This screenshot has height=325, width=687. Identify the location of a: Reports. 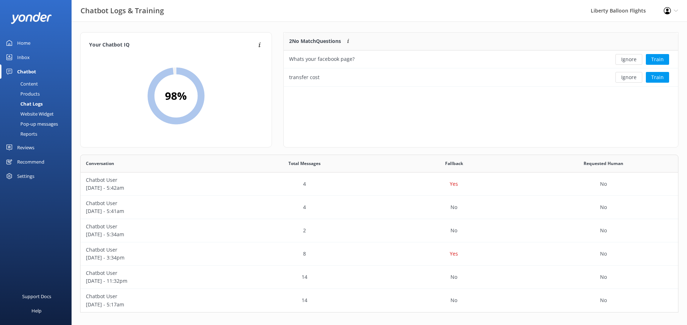
(38, 134).